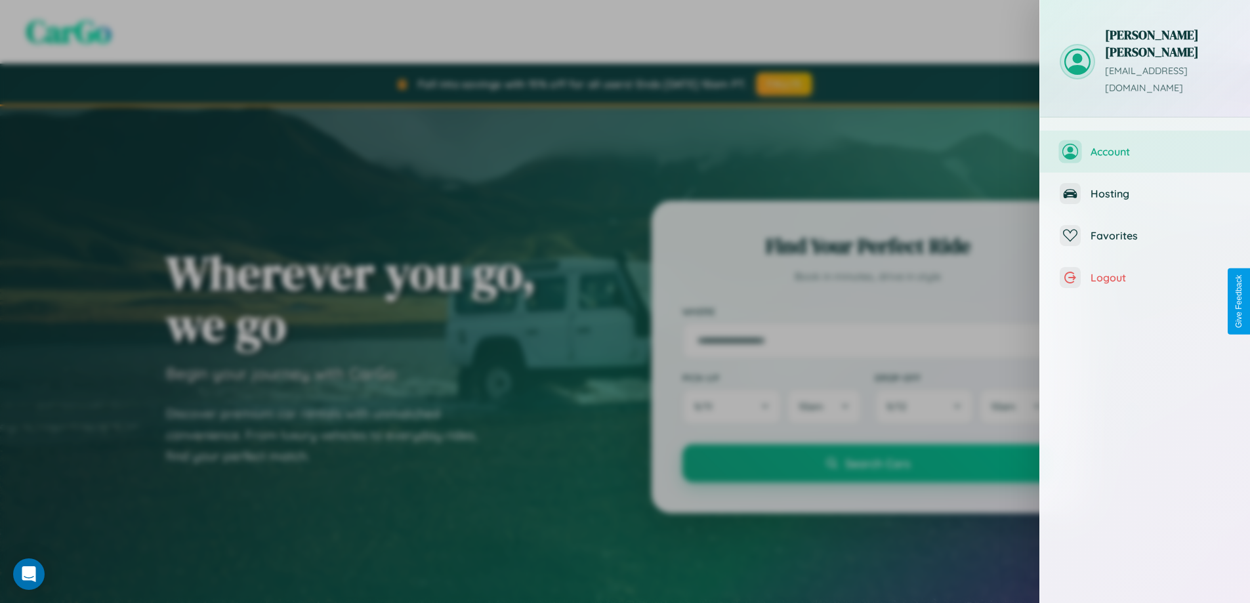 This screenshot has width=1250, height=603. What do you see at coordinates (29, 574) in the screenshot?
I see `div: Open Intercom Messenger` at bounding box center [29, 574].